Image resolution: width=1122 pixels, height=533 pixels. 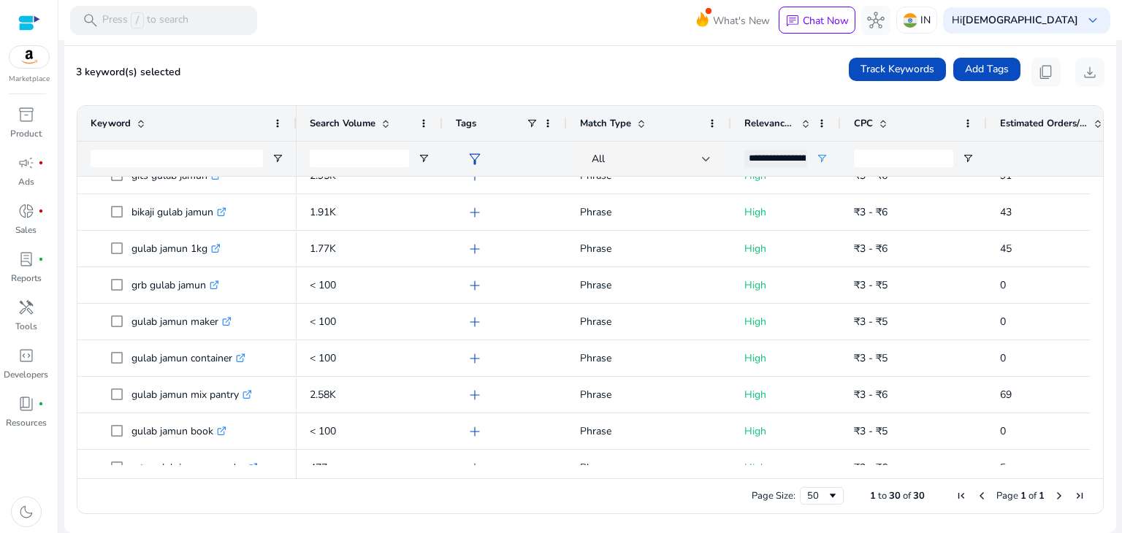 I want to click on span: 2.58K, so click(x=323, y=395).